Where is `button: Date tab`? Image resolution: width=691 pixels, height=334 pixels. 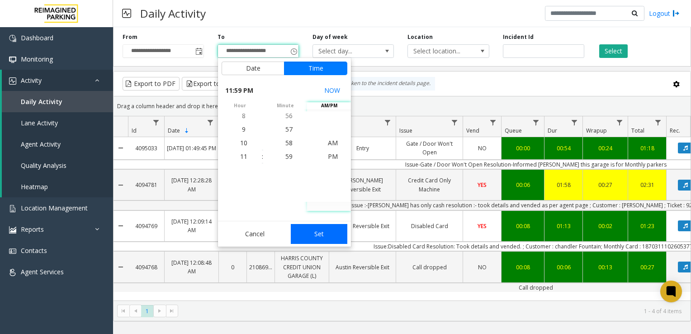
button: Date tab is located at coordinates (253, 68).